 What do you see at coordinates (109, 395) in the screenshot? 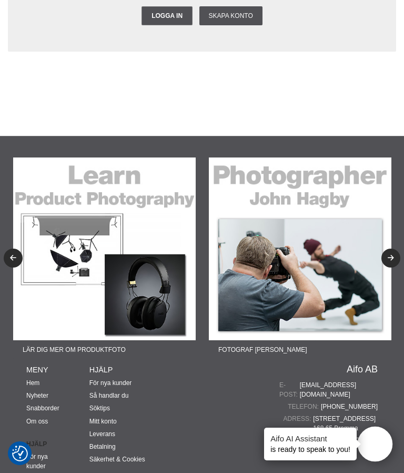
I see `a: Så handlar du` at bounding box center [109, 395].